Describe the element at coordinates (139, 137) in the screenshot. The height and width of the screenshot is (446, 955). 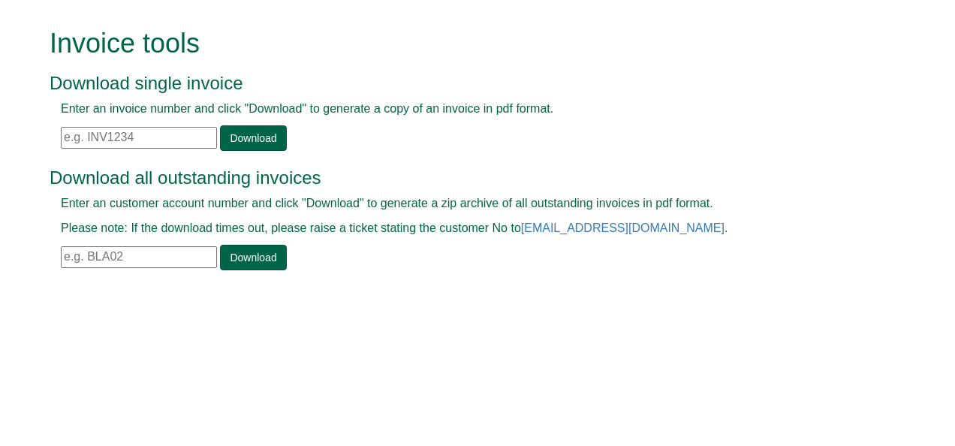
I see `input: e.g. INV1234` at that location.